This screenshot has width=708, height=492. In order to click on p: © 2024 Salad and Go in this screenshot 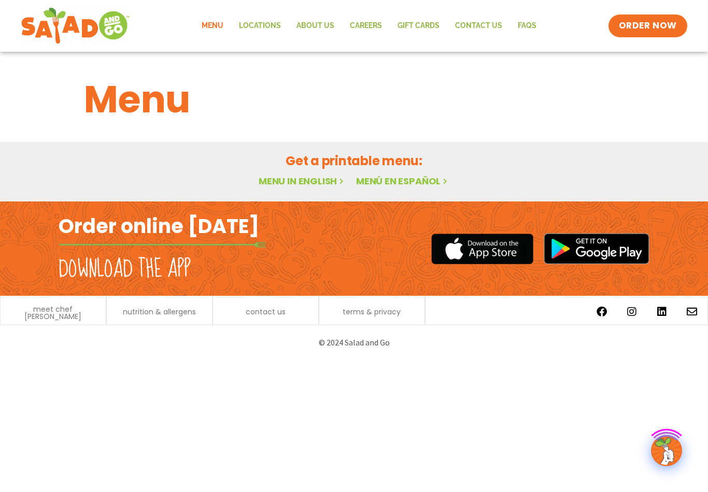, I will do `click(354, 343)`.